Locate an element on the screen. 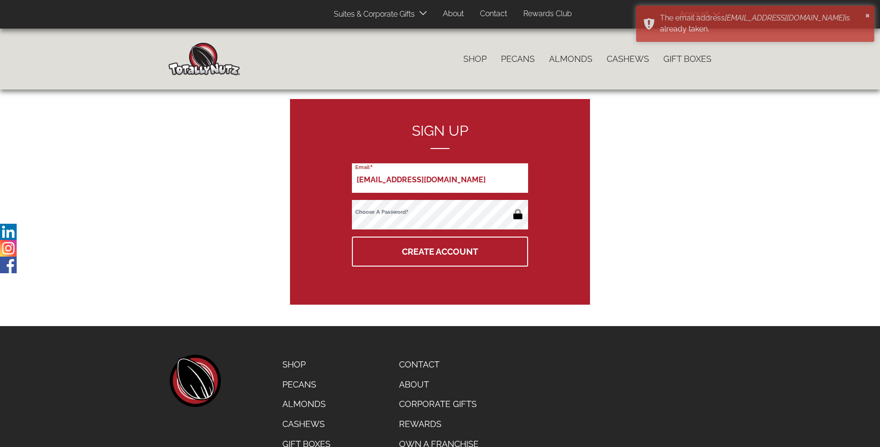  a: home is located at coordinates (195, 381).